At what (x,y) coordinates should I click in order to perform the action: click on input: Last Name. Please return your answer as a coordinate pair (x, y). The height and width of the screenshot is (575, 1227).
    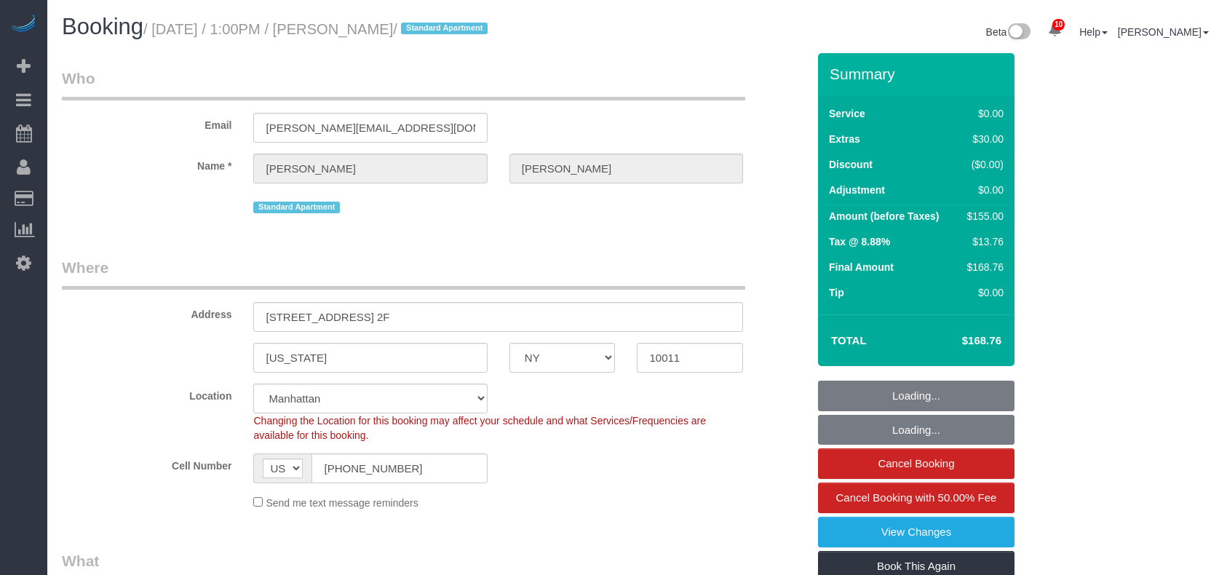
    Looking at the image, I should click on (626, 168).